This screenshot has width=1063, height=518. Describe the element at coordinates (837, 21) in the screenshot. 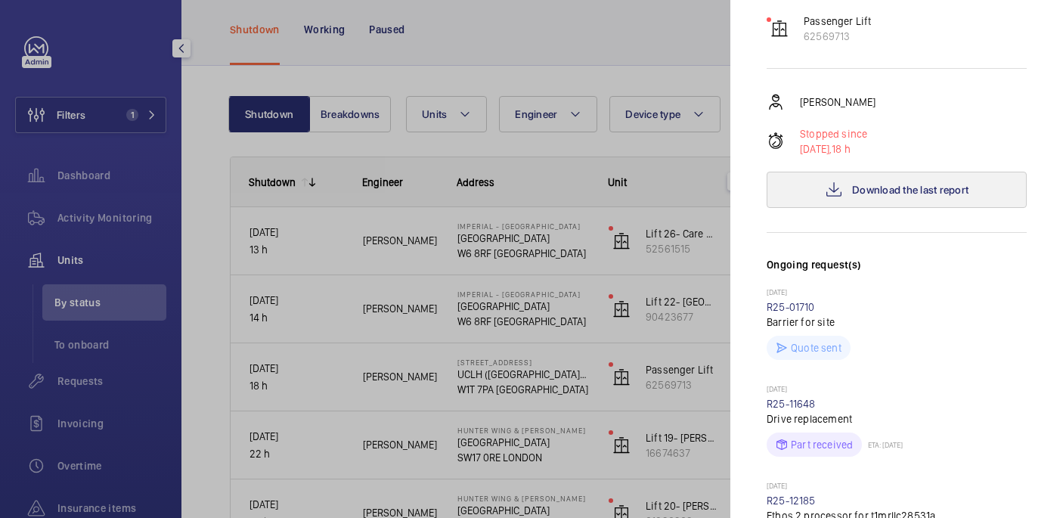

I see `p: Passenger Lift` at that location.